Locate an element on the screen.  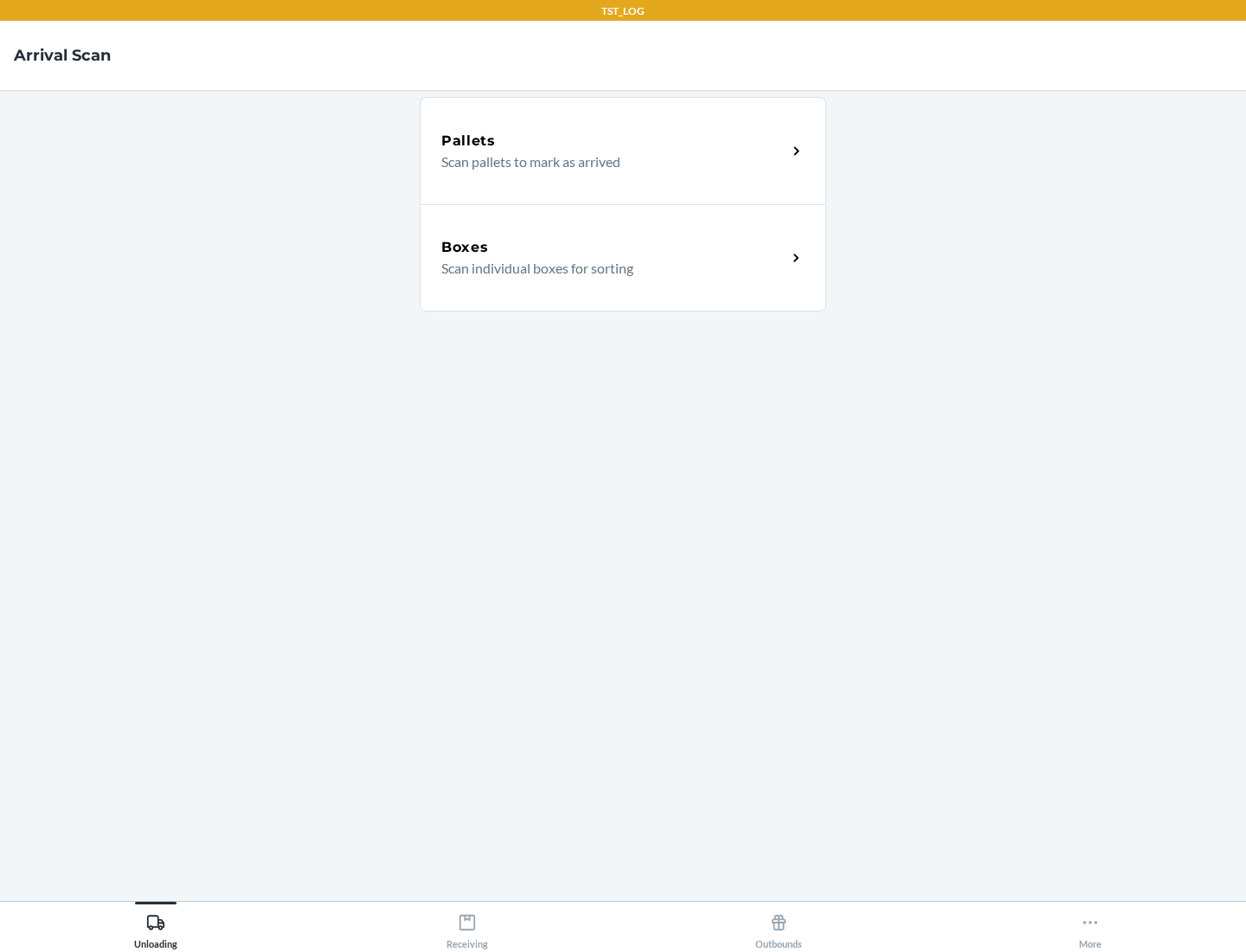
div: Receiving is located at coordinates (468, 928).